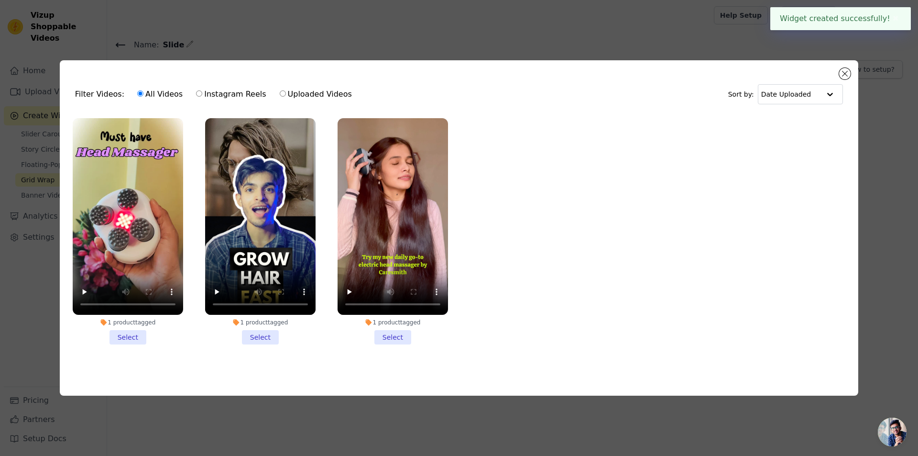 The height and width of the screenshot is (456, 918). What do you see at coordinates (893, 432) in the screenshot?
I see `div: Open chat` at bounding box center [893, 432].